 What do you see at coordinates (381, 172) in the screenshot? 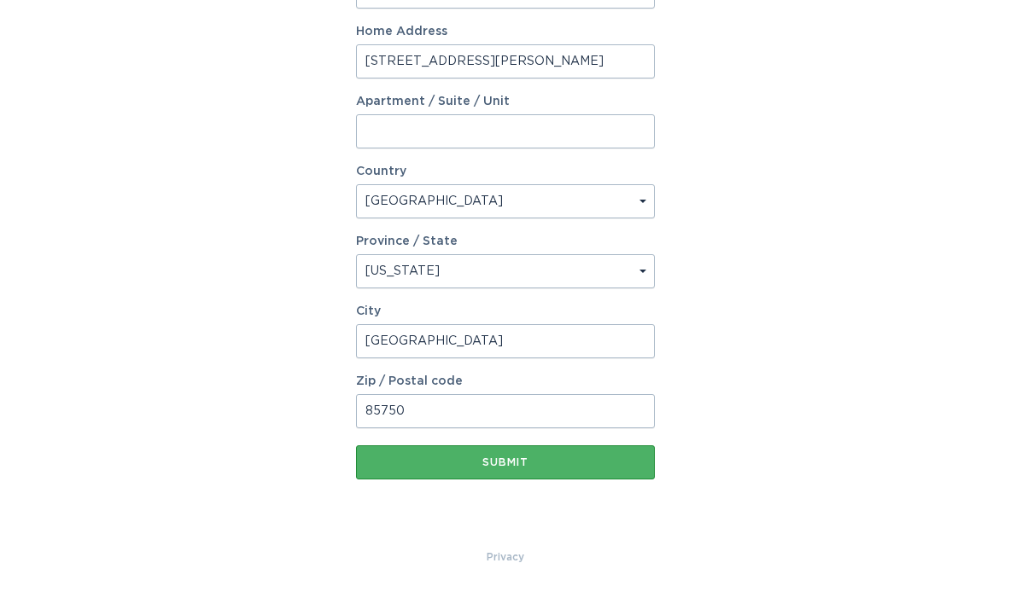
I see `label: Country` at bounding box center [381, 172].